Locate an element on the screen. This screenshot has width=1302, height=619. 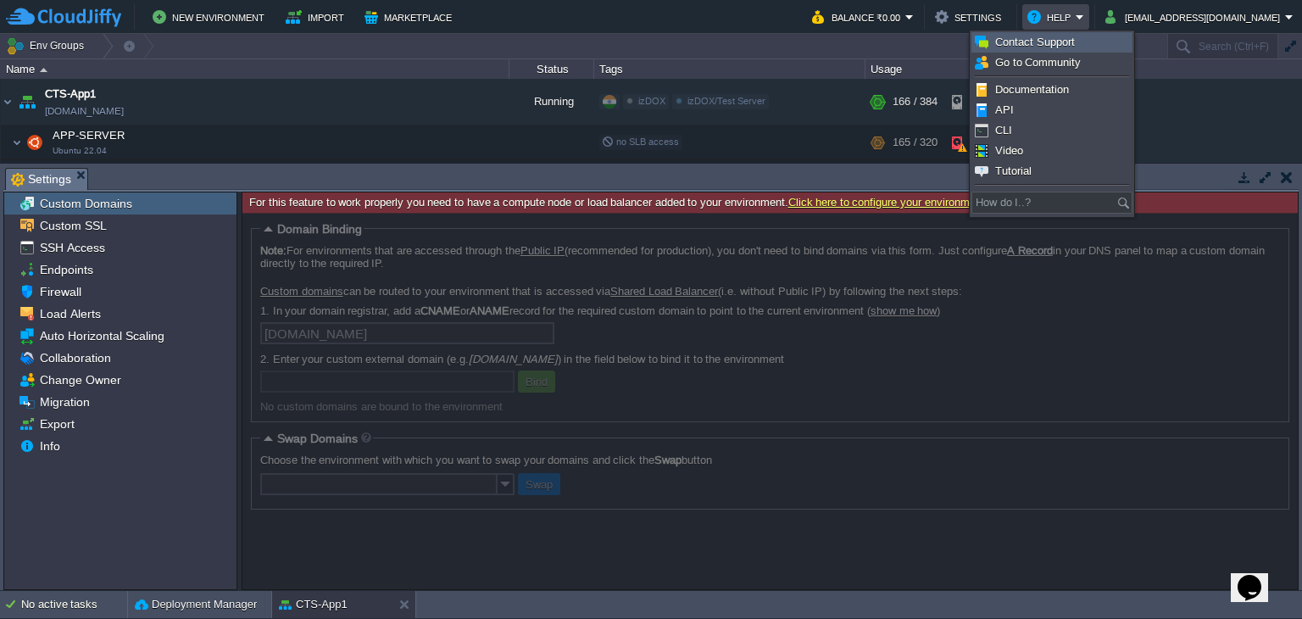
a: CLI is located at coordinates (1052, 131).